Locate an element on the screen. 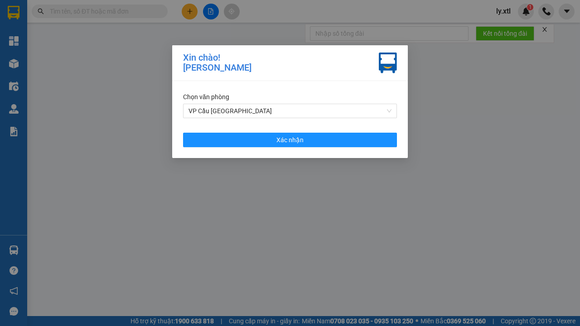 The image size is (580, 326). span: Xác nhận is located at coordinates (290, 140).